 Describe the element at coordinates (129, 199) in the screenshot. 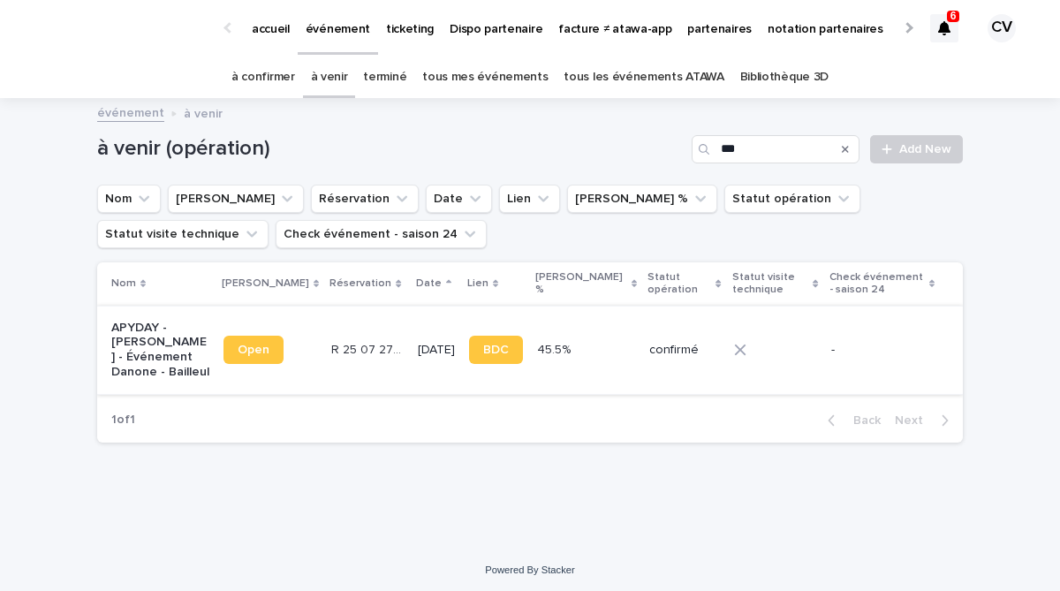

I see `button: Nom` at that location.